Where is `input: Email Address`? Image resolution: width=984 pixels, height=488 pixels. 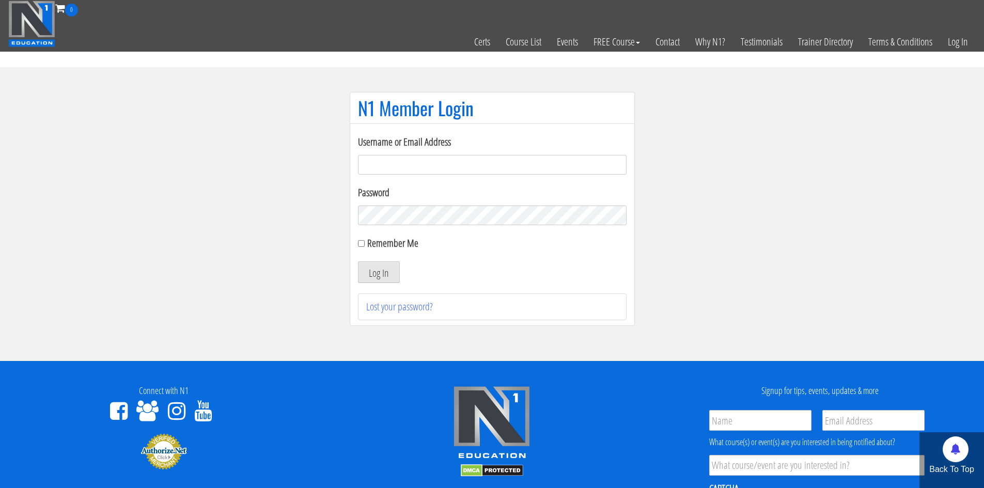 input: Email Address is located at coordinates (874, 421).